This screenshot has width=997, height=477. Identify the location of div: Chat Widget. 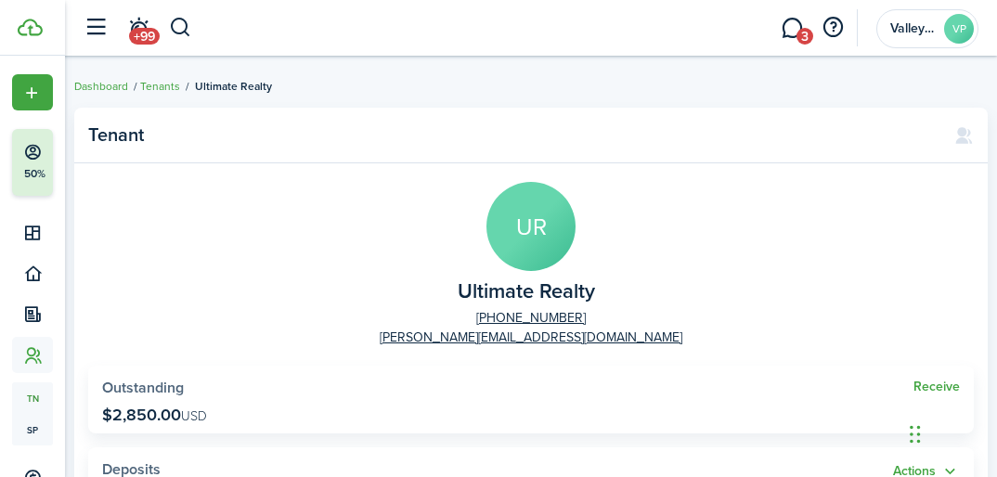
(951, 433).